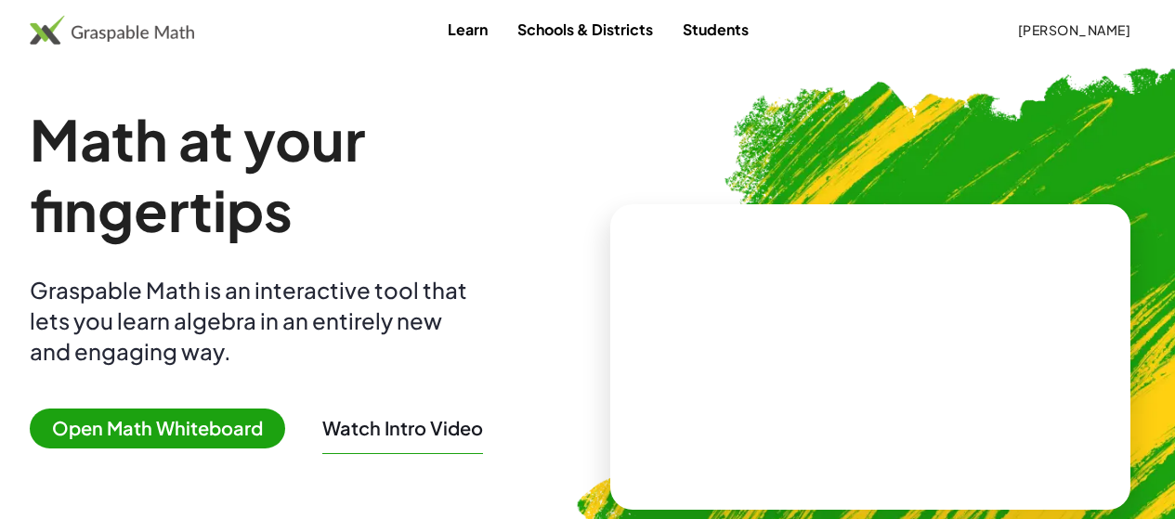  What do you see at coordinates (402, 428) in the screenshot?
I see `button: Watch Intro Video` at bounding box center [402, 428].